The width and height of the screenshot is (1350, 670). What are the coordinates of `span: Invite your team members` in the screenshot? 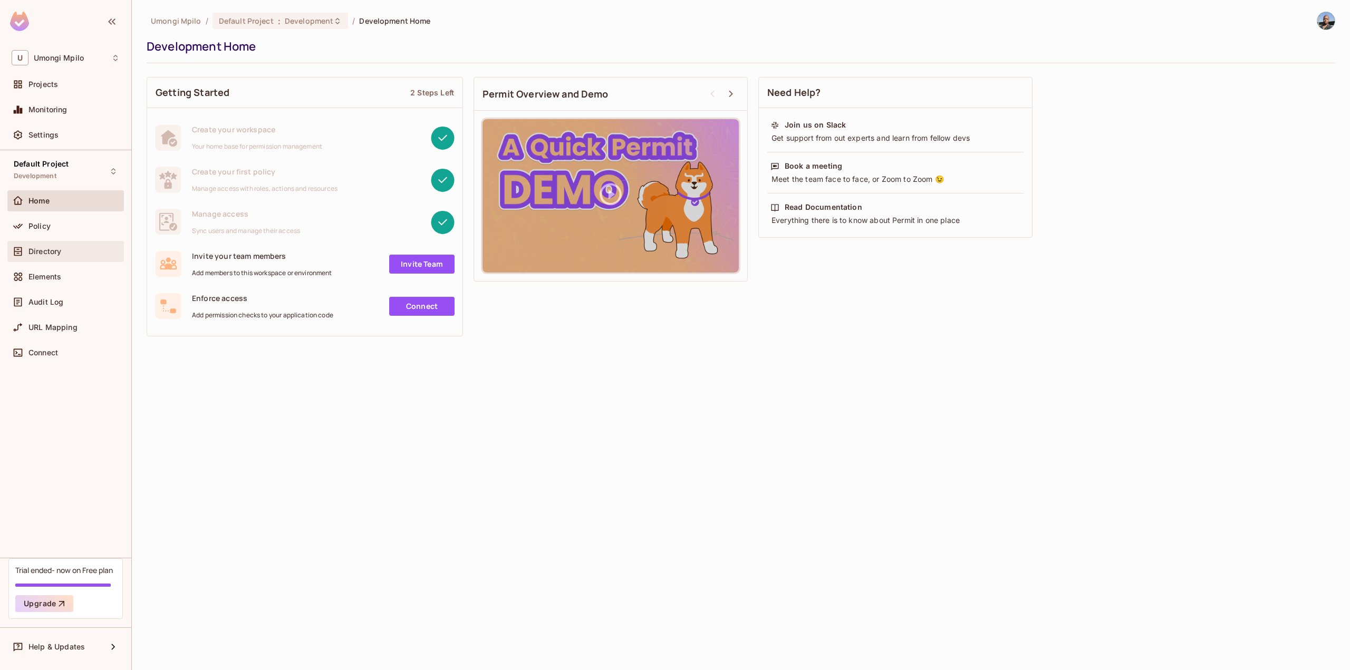 It's located at (262, 256).